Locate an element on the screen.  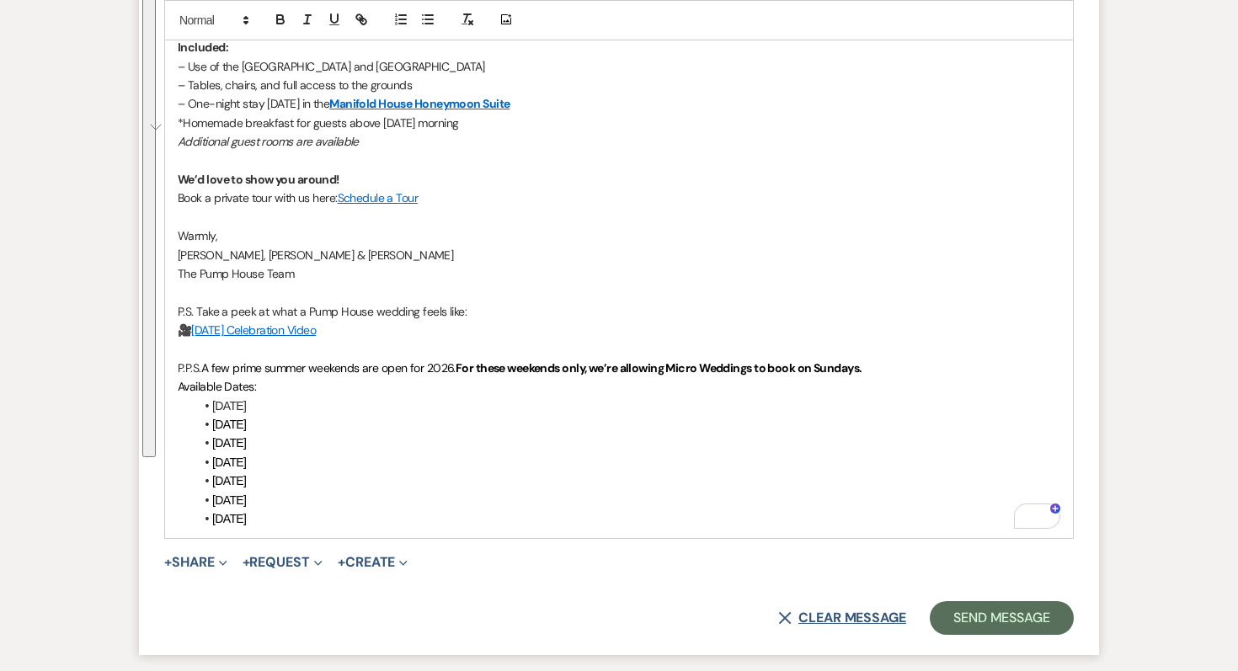
p: Book a private tour with us here: is located at coordinates (619, 198).